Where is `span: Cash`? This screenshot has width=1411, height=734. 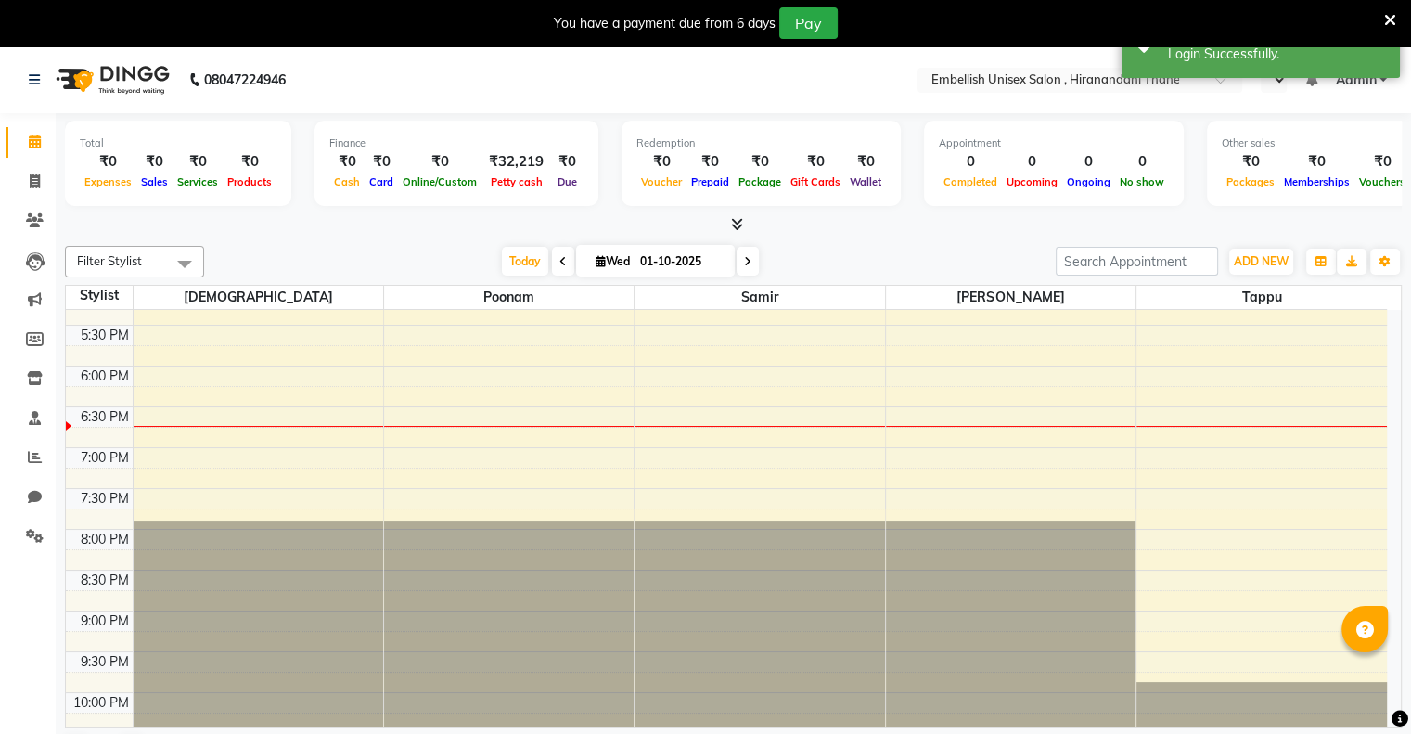
span: Cash is located at coordinates (347, 182).